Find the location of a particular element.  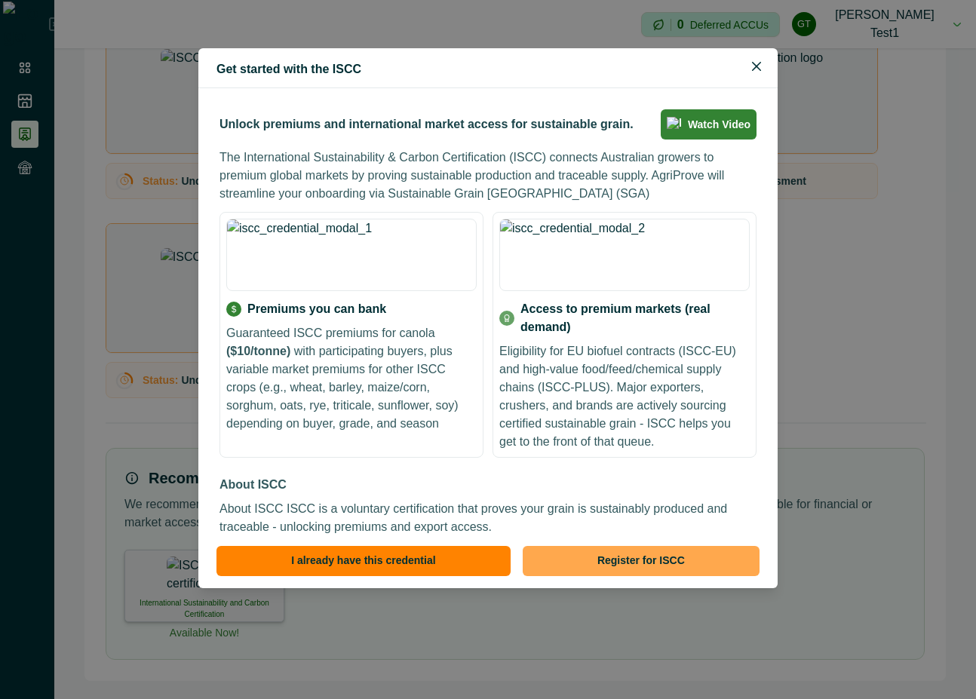

button: Close is located at coordinates (757, 66).